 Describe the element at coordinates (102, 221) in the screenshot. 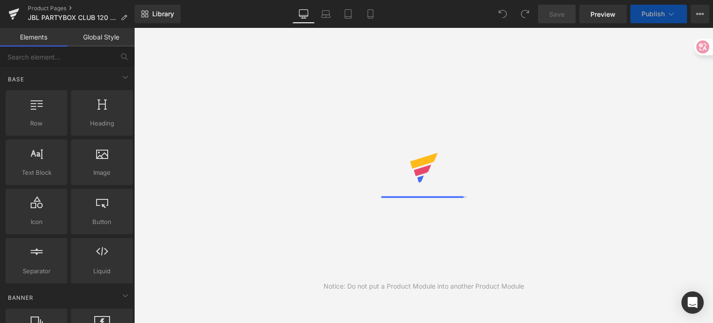

I see `span: Button` at that location.